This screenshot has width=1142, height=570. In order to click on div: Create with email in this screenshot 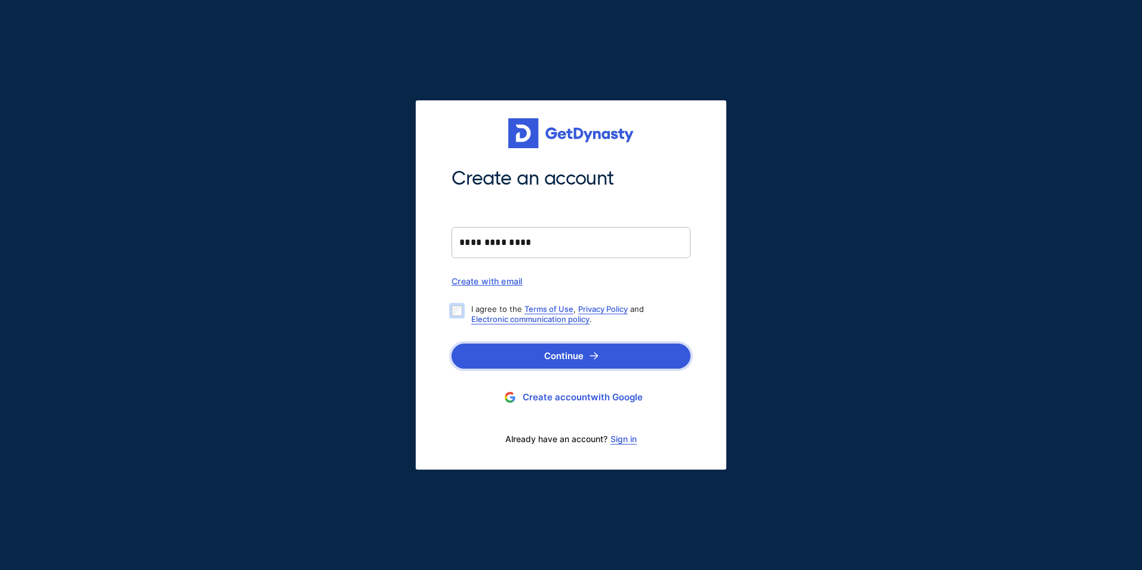, I will do `click(571, 281)`.